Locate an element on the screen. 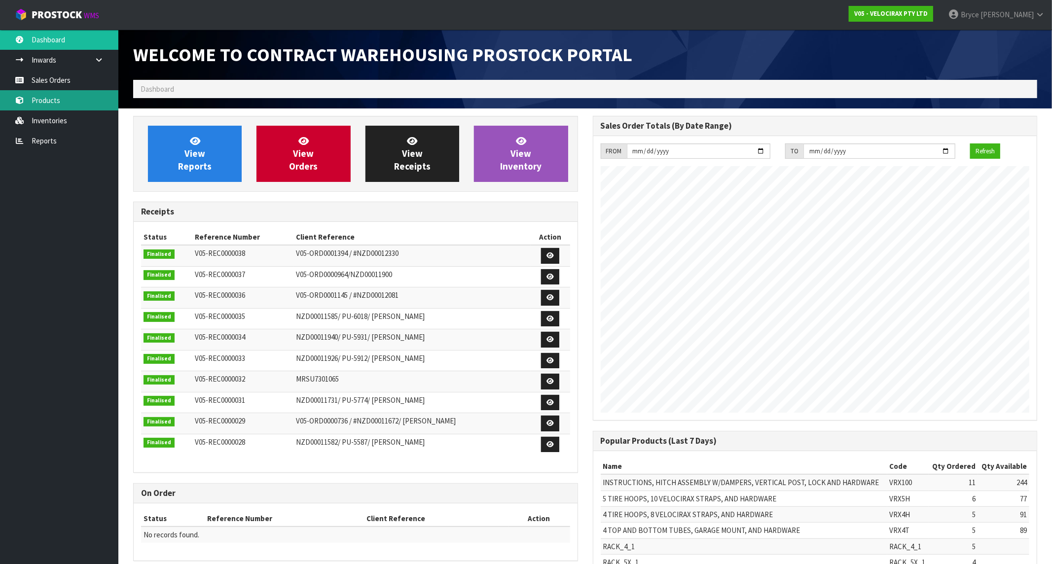  button: Refresh is located at coordinates (985, 151).